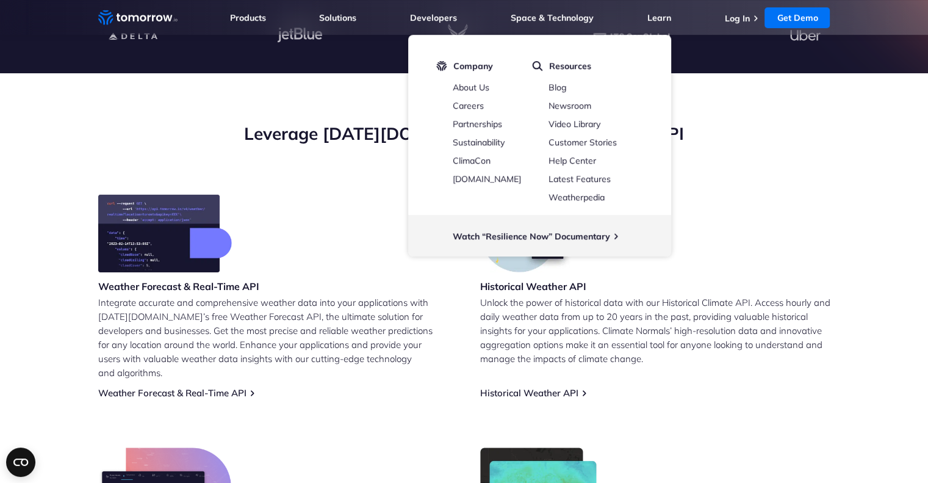 This screenshot has width=928, height=483. I want to click on a: Learn, so click(659, 18).